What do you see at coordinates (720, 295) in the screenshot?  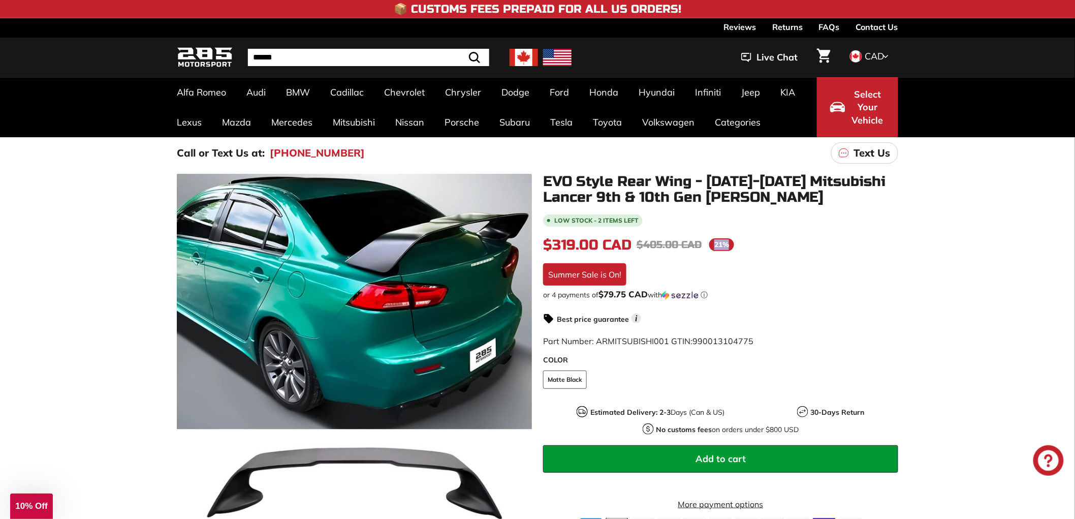 I see `div: or 4 payments of$79.75 CADwithSezzle Click to learn more about Sezzle` at bounding box center [720, 295].